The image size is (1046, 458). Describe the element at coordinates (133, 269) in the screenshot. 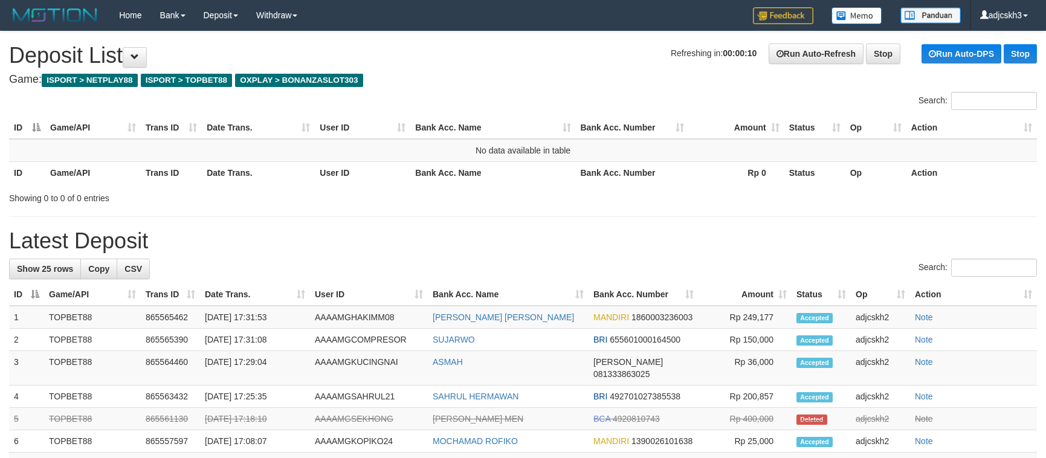

I see `span: CSV` at that location.